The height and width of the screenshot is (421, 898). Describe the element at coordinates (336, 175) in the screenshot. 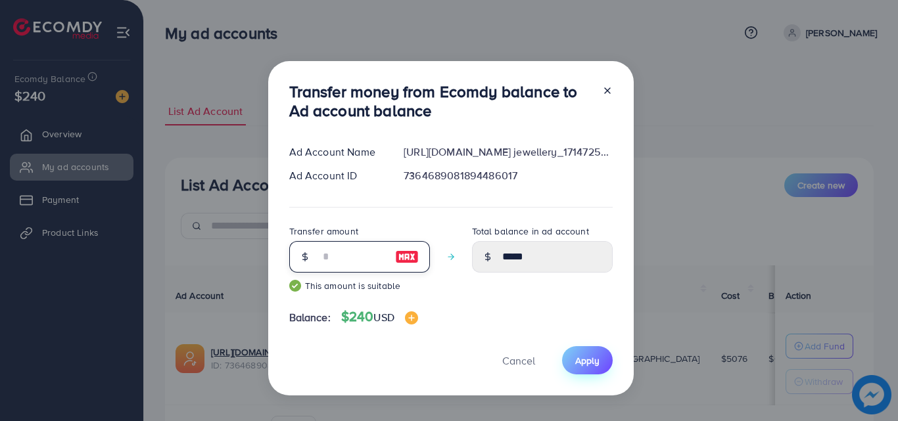

I see `div: Ad Account ID` at that location.